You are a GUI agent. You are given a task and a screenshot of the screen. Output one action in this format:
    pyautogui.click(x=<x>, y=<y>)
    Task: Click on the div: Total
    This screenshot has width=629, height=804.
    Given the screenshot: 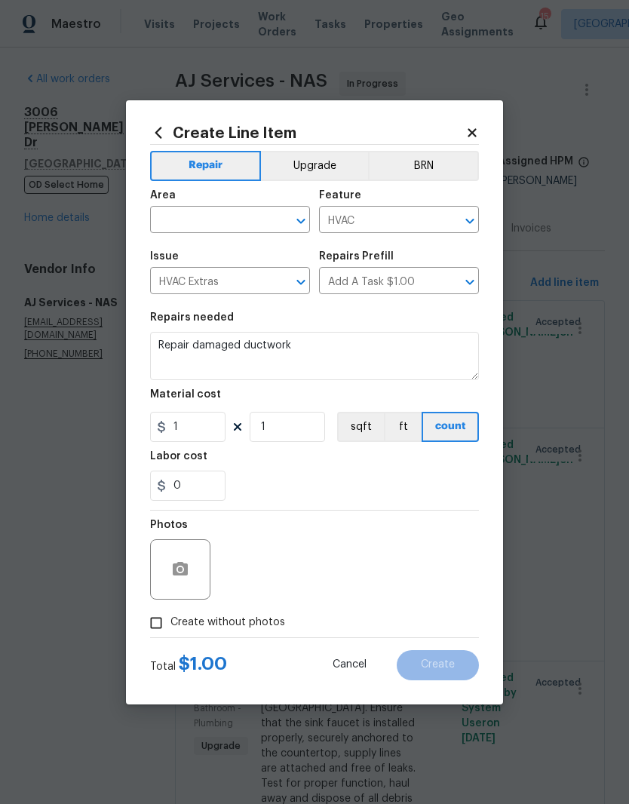 What is the action you would take?
    pyautogui.click(x=188, y=665)
    